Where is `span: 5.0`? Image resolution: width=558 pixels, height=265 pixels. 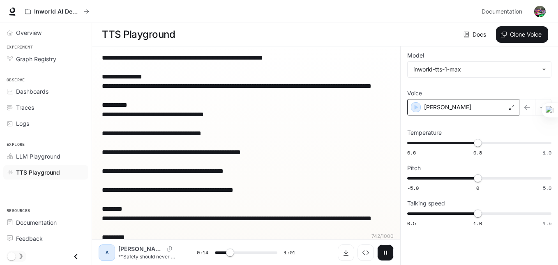
span: 5.0 is located at coordinates (547, 188).